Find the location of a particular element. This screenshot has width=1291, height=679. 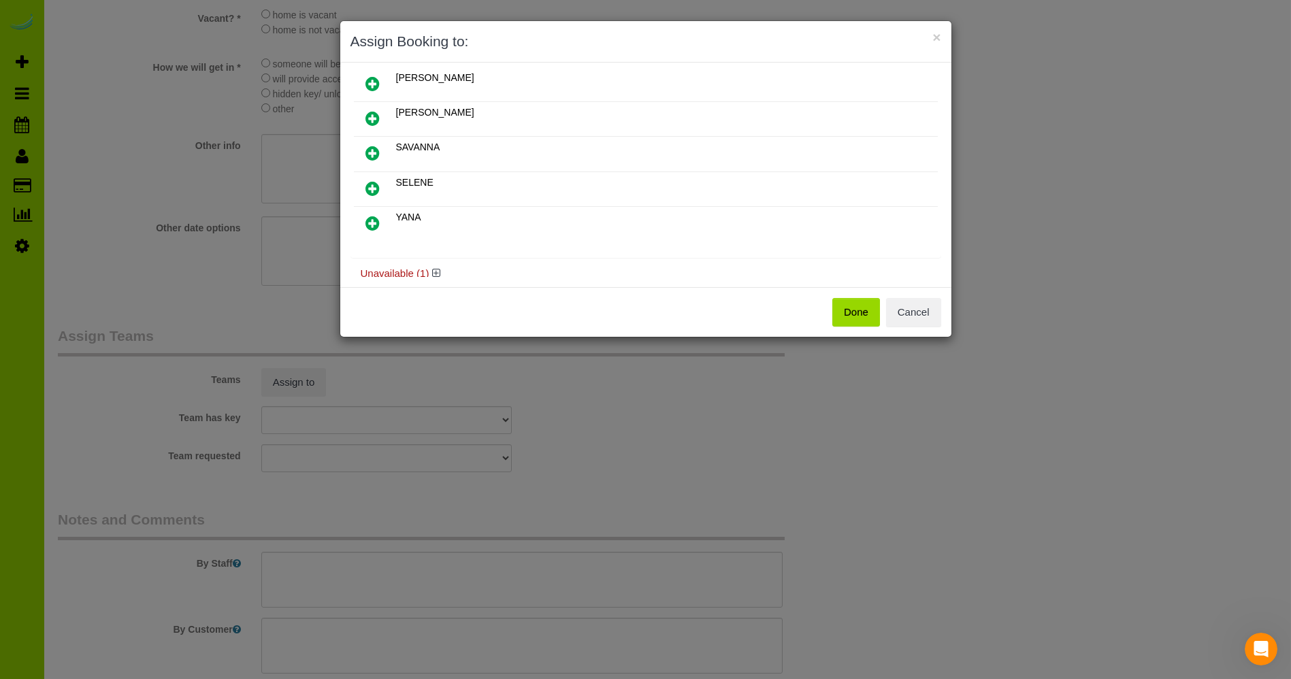

button: Cancel is located at coordinates (913, 312).